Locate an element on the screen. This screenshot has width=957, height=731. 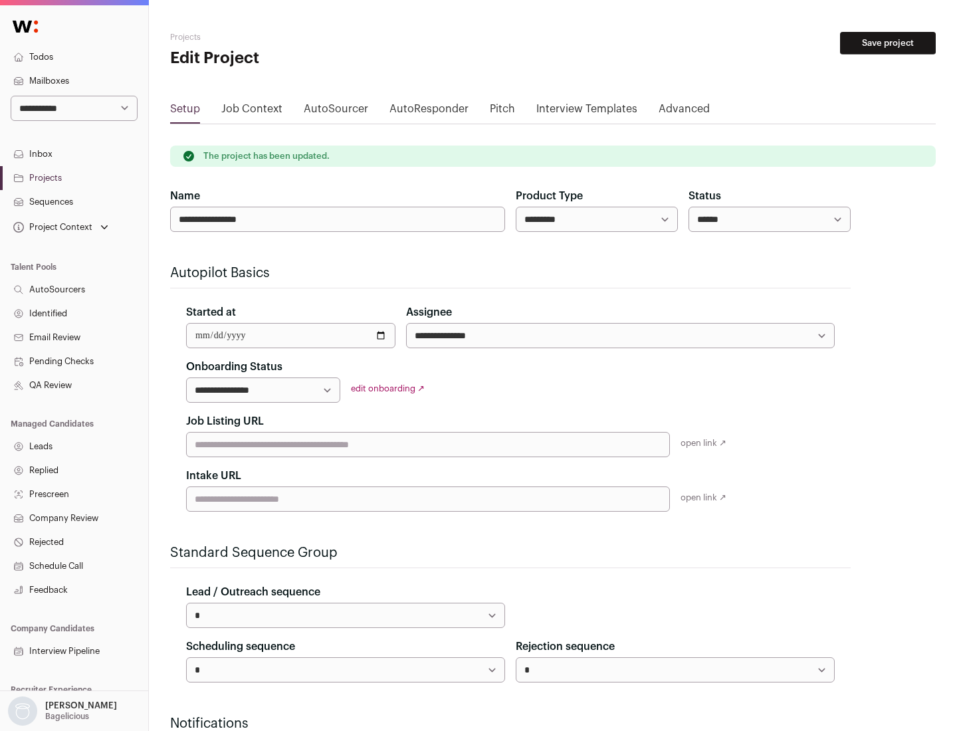
label: Product Type is located at coordinates (549, 196).